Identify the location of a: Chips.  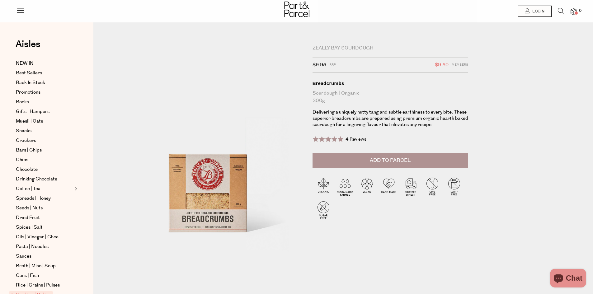
(44, 160).